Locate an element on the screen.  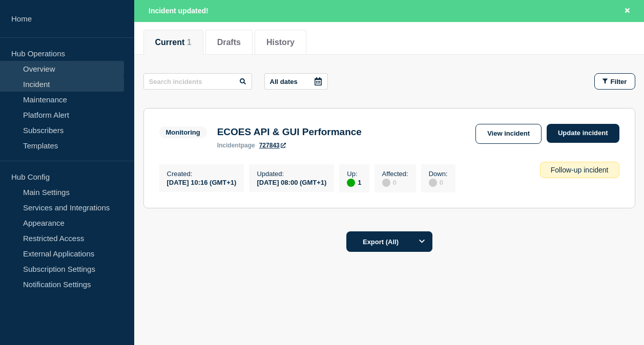
p: page is located at coordinates (236, 145).